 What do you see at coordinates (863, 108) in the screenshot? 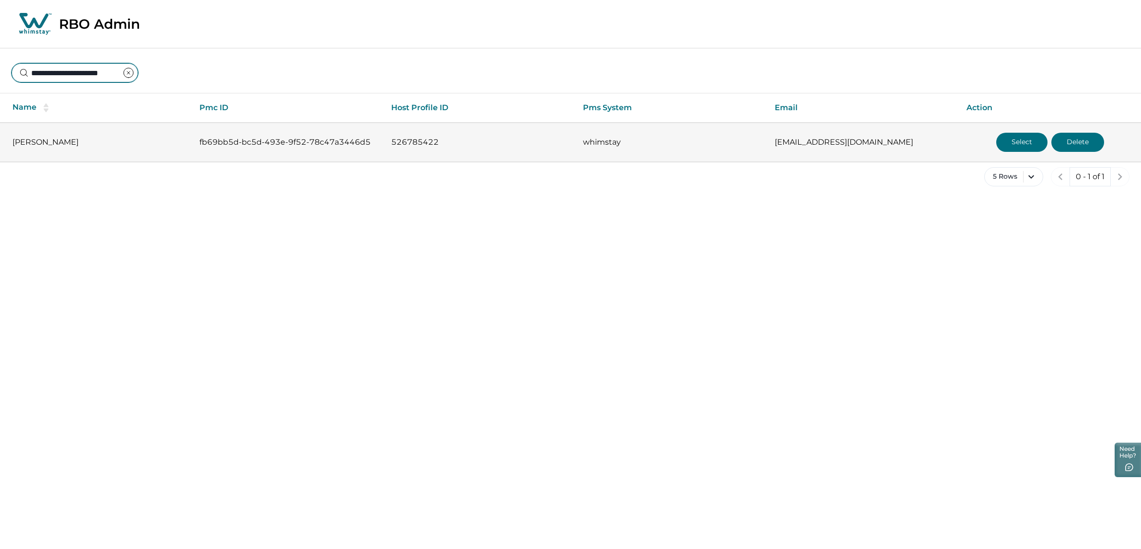
I see `th: Email` at bounding box center [863, 108].